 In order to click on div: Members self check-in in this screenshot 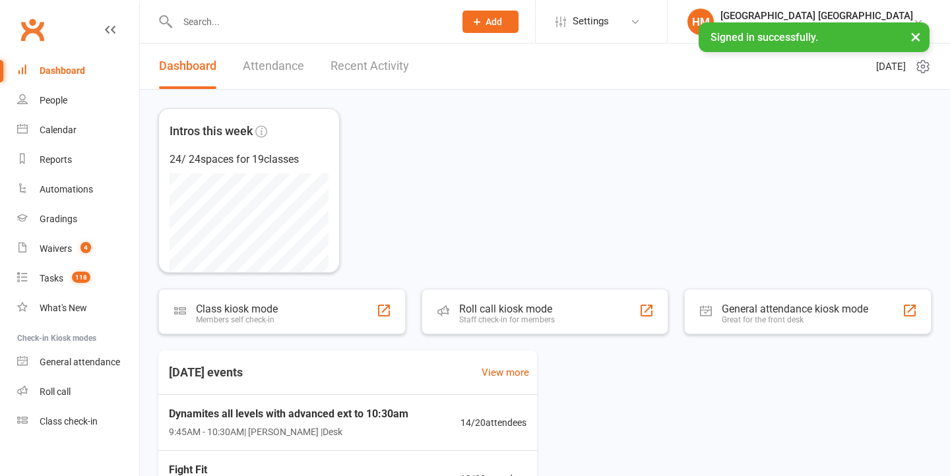, I will do `click(237, 320)`.